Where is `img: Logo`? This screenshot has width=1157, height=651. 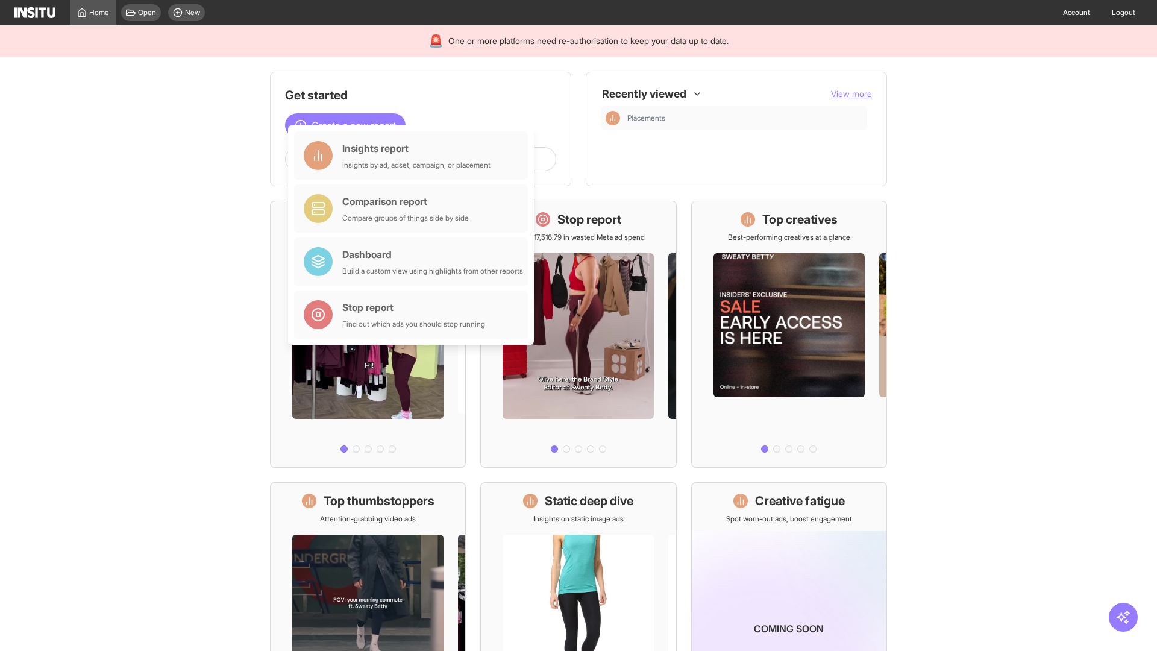 img: Logo is located at coordinates (35, 13).